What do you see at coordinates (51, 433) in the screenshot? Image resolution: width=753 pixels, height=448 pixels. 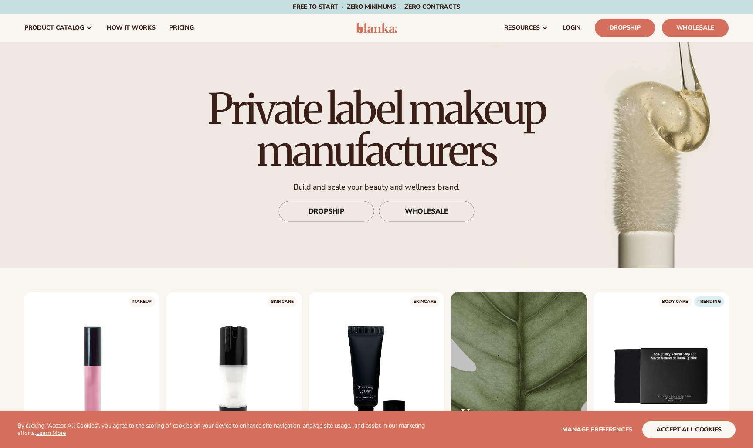 I see `a: Learn More` at bounding box center [51, 433].